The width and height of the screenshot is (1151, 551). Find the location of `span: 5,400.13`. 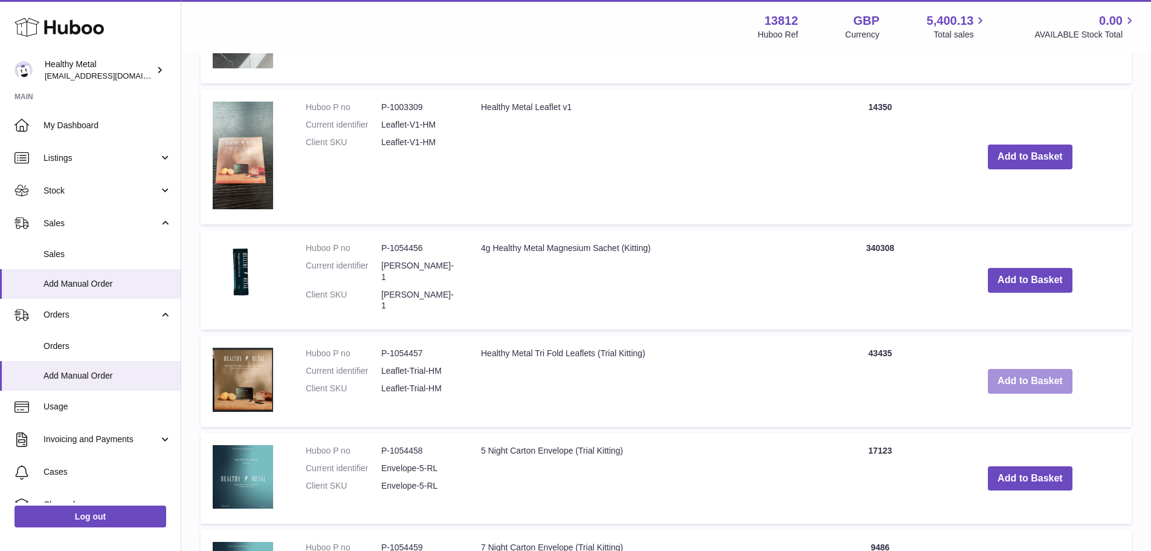

span: 5,400.13 is located at coordinates (951, 21).